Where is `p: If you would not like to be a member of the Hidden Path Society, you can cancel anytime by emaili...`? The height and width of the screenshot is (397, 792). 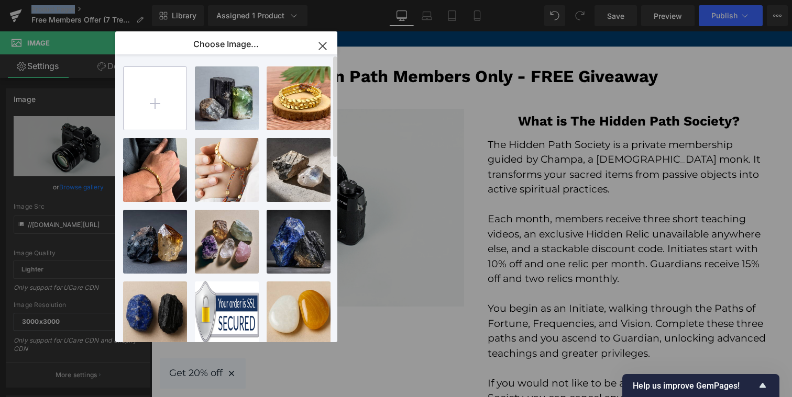
p: If you would not like to be a member of the Hidden Path Society, you can cancel anytime by emaili... is located at coordinates (477, 368).